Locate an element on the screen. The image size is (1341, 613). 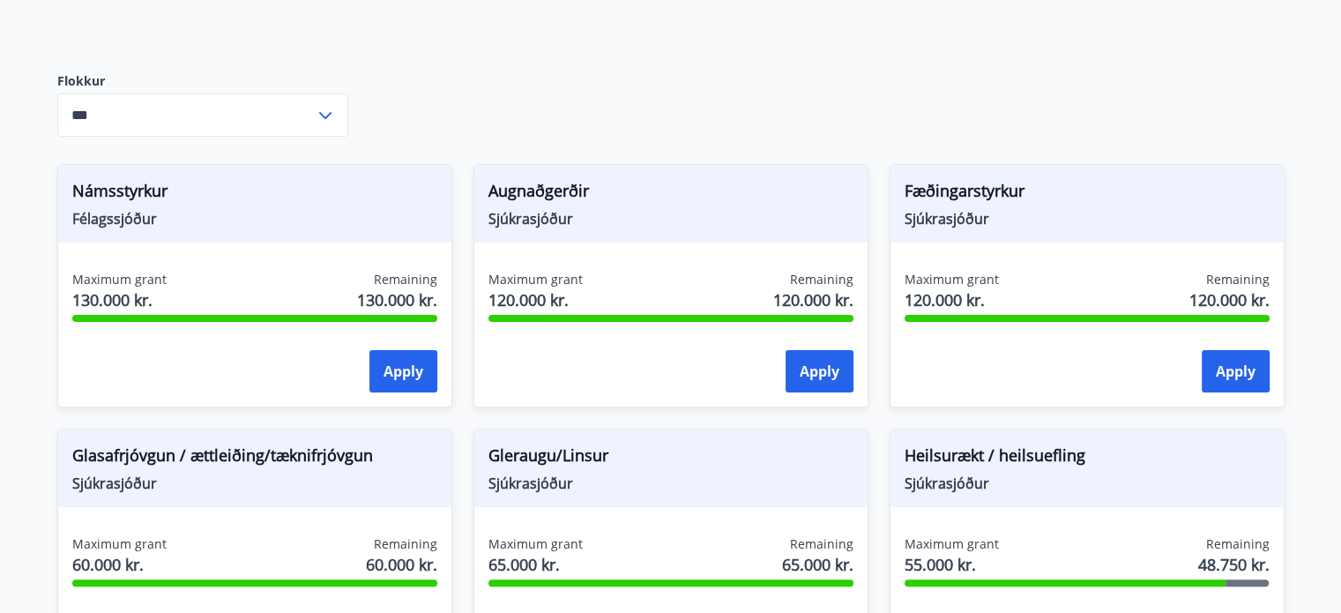
span: Félagssjóður is located at coordinates (255, 219).